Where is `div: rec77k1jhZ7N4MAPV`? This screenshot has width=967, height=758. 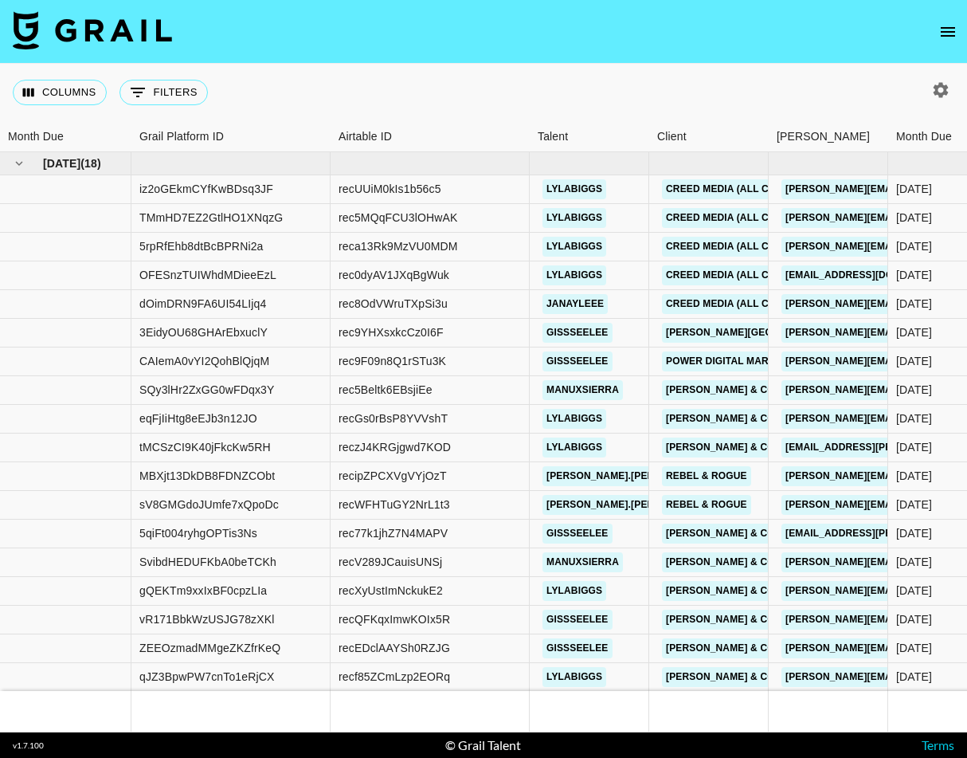 div: rec77k1jhZ7N4MAPV is located at coordinates (393, 533).